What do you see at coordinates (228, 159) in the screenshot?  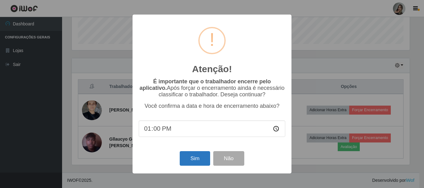 I see `button: Não` at bounding box center [228, 159].